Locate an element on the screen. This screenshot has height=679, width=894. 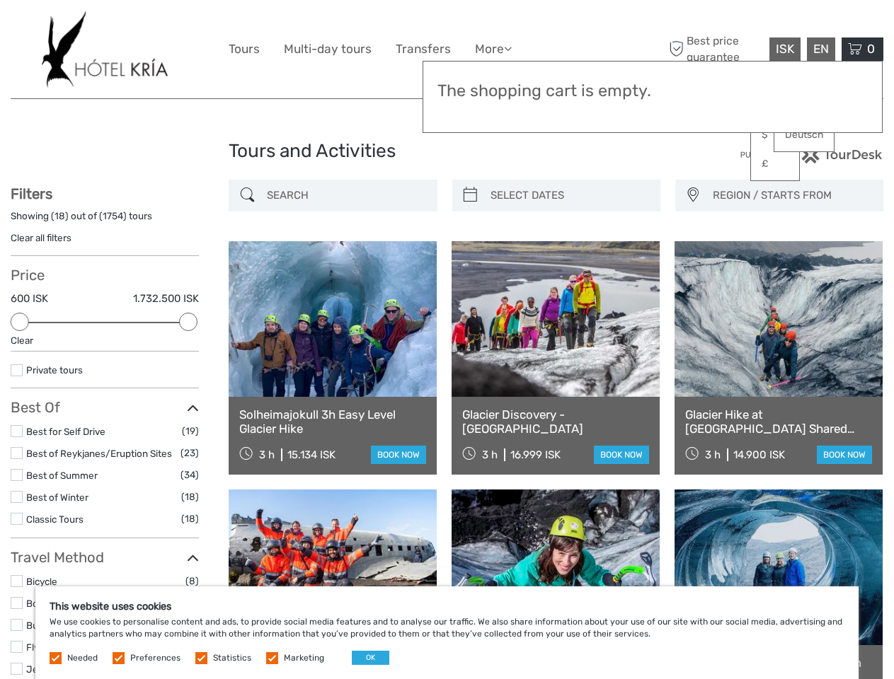
span: (8) is located at coordinates (192, 581).